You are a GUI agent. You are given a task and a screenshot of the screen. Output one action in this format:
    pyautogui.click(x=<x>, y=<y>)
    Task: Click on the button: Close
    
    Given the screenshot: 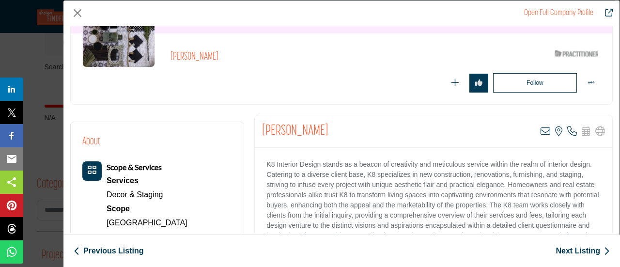 What is the action you would take?
    pyautogui.click(x=77, y=13)
    